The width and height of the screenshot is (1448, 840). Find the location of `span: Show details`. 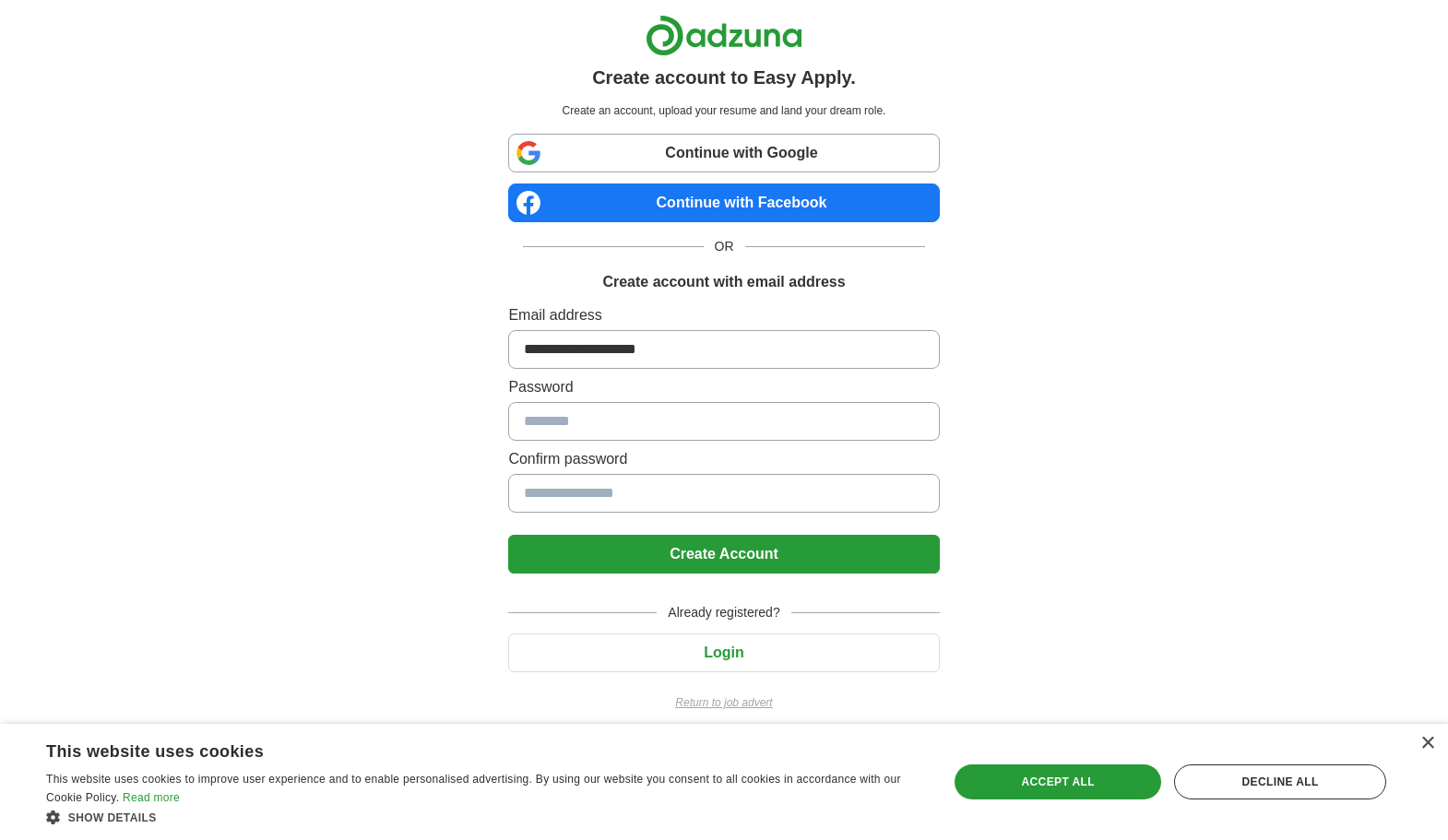

span: Show details is located at coordinates (112, 819).